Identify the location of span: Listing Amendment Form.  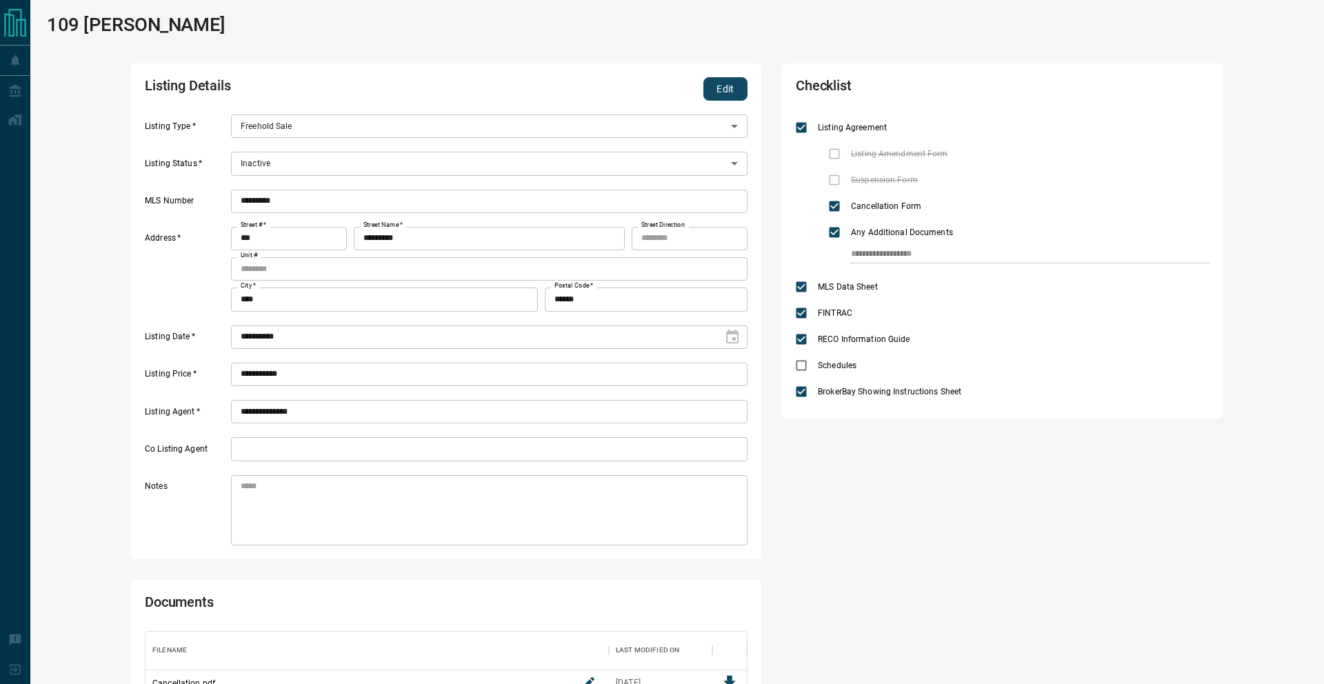
(899, 154).